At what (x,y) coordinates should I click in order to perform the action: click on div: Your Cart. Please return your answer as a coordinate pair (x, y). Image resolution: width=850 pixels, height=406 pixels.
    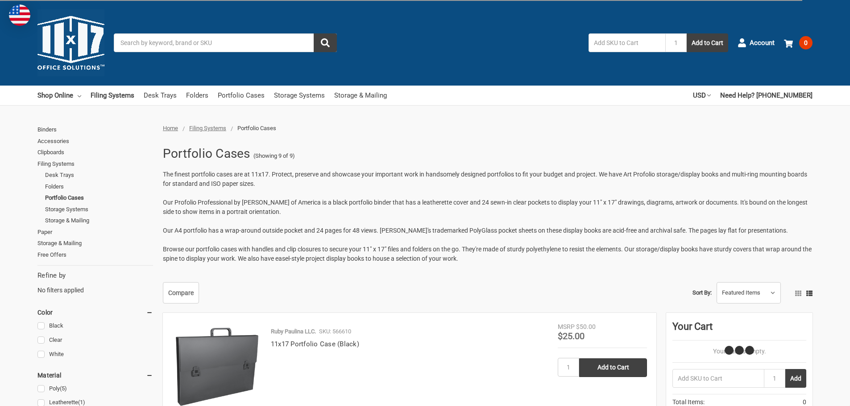
    Looking at the image, I should click on (739, 330).